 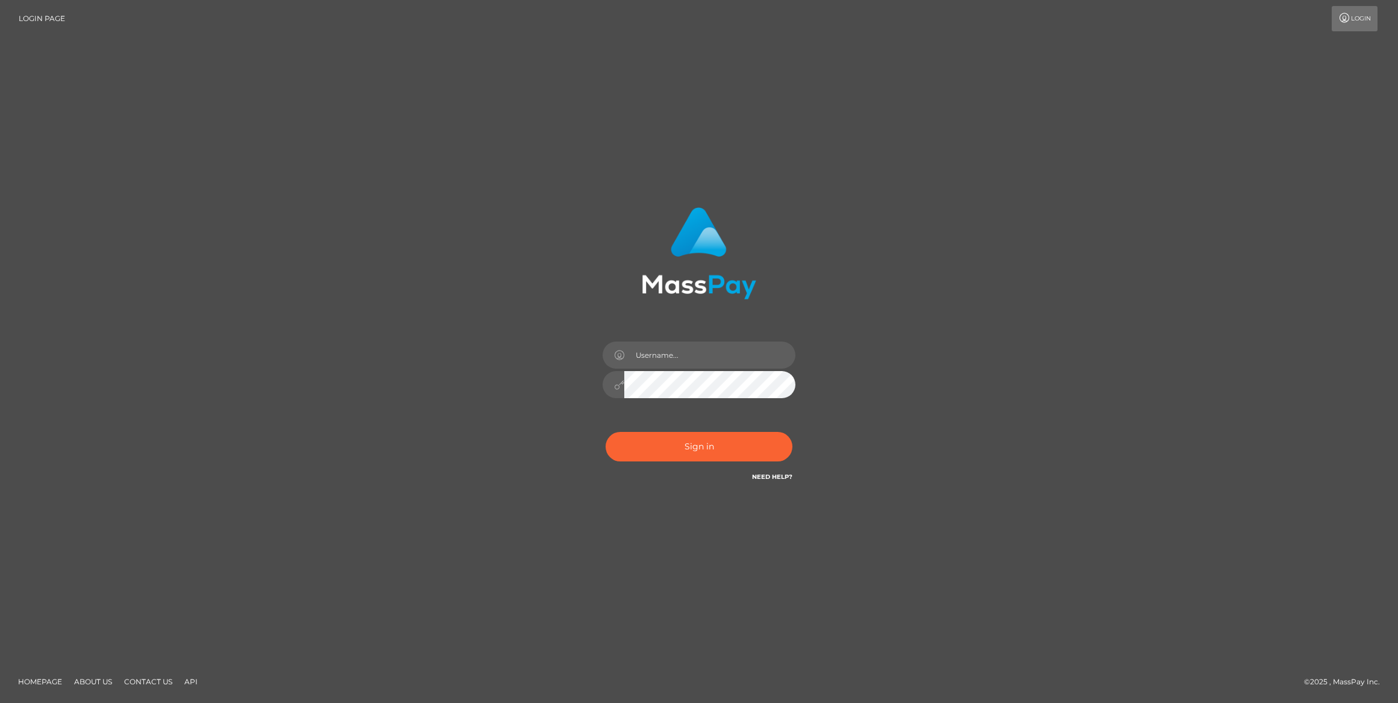 I want to click on a: Need Help?, so click(x=772, y=477).